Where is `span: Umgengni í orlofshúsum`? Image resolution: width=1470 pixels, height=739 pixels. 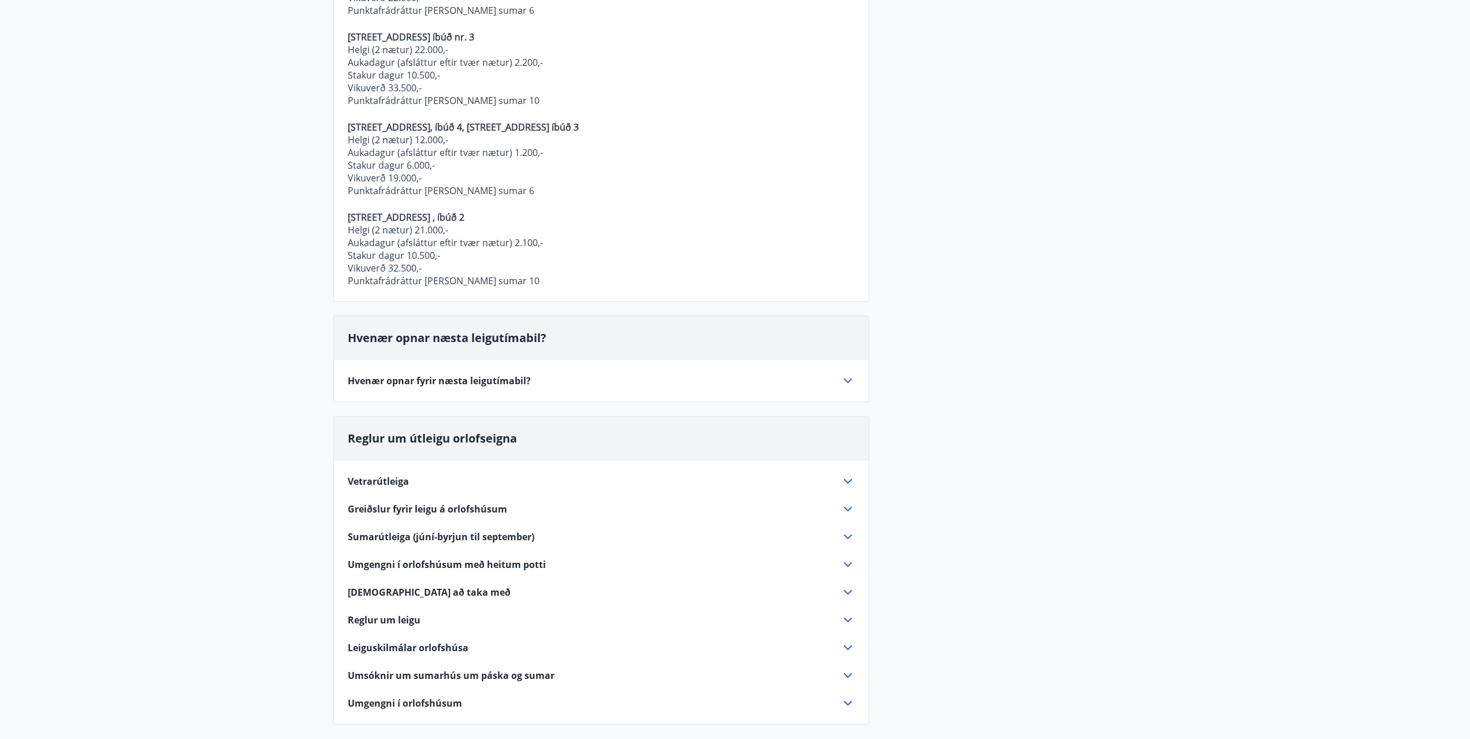 span: Umgengni í orlofshúsum is located at coordinates (405, 703).